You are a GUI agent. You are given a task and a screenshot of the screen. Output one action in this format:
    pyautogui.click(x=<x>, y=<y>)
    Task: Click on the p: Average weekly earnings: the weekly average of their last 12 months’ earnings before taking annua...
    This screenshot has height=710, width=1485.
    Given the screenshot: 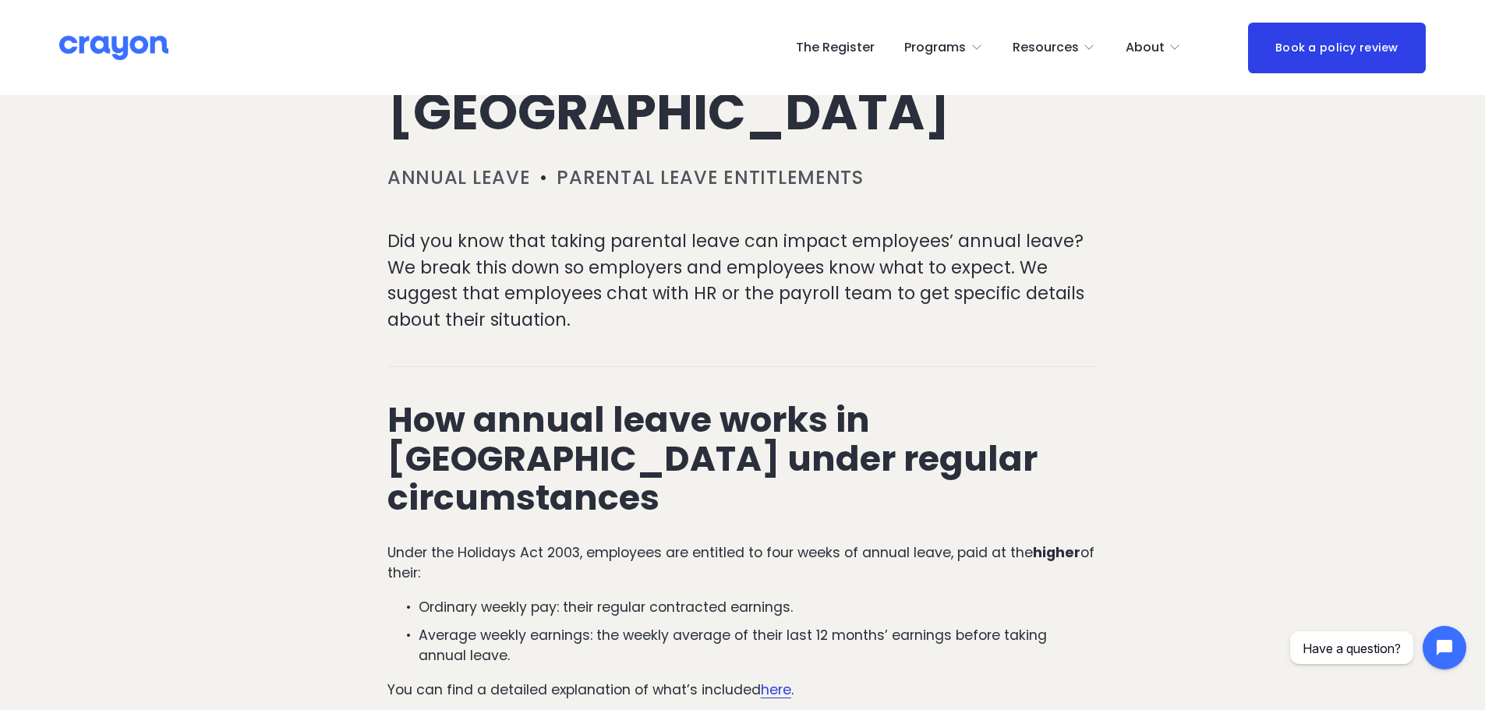 What is the action you would take?
    pyautogui.click(x=758, y=645)
    